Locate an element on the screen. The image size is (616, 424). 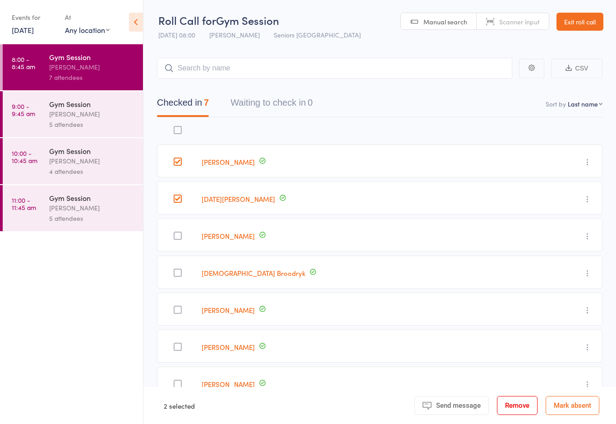
div: Any location is located at coordinates (87, 30).